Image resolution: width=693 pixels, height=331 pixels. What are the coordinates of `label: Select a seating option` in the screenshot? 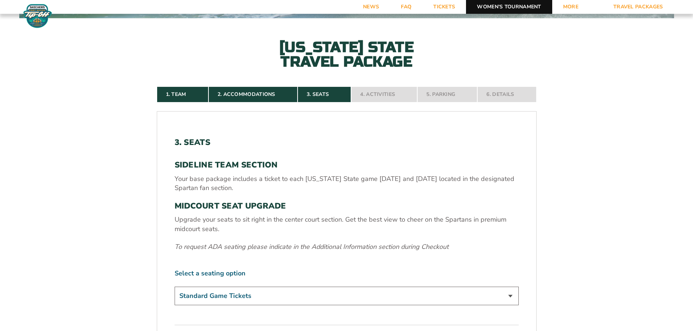 It's located at (347, 274).